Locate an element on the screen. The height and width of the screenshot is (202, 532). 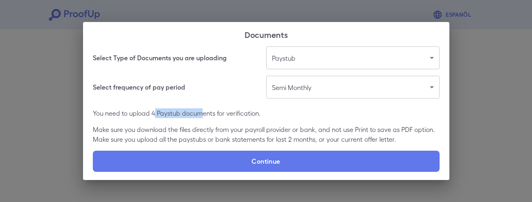
p: Make sure you download the files directly from your payroll provider or bank, and not use Print t... is located at coordinates (266, 134).